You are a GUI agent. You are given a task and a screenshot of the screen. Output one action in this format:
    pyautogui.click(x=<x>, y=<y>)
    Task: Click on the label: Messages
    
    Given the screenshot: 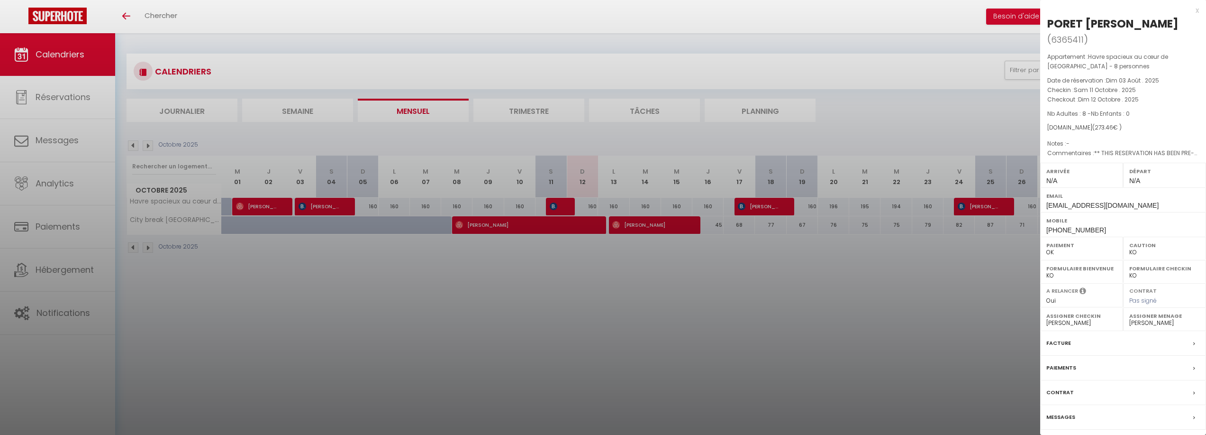 What is the action you would take?
    pyautogui.click(x=1061, y=417)
    